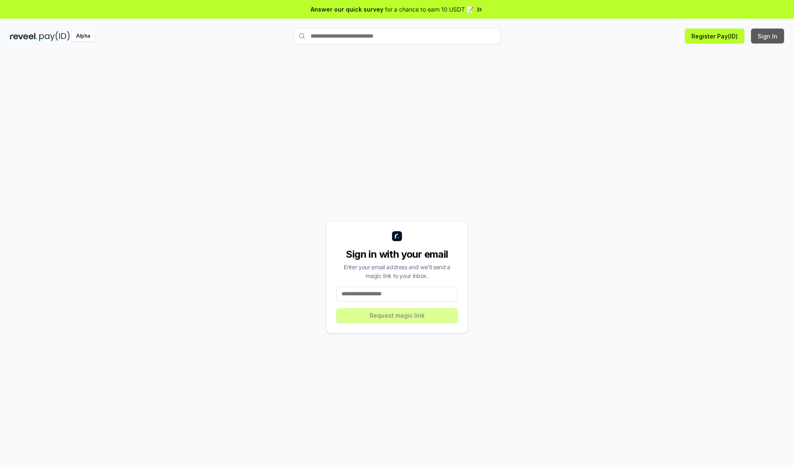  I want to click on div: Enter your email address and we’ll send a magic link to your inbox., so click(397, 271).